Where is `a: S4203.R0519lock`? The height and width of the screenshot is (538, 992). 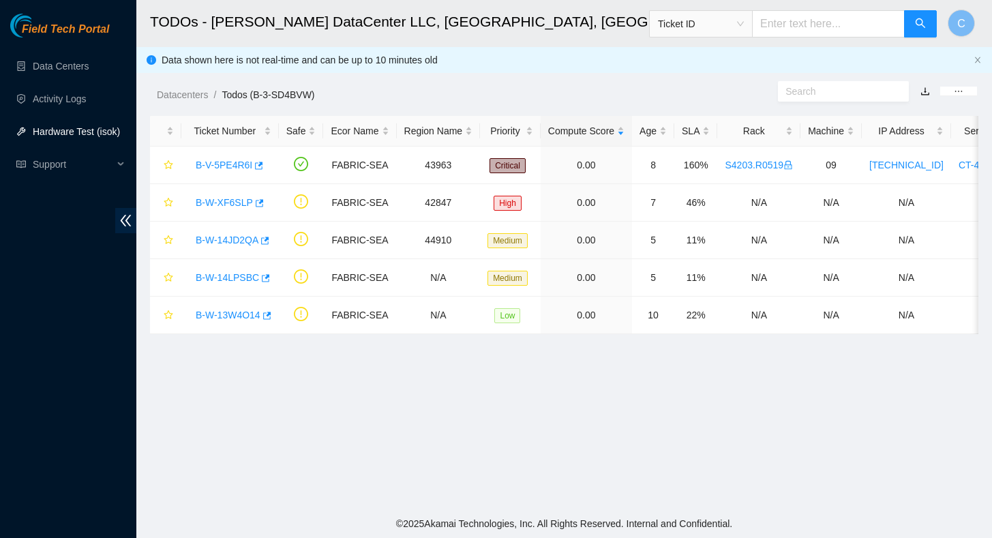 a: S4203.R0519lock is located at coordinates (759, 165).